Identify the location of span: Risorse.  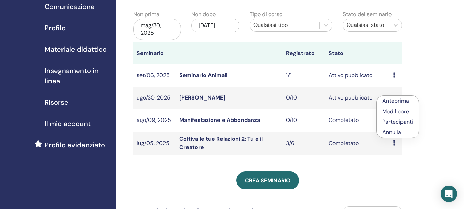
(56, 102).